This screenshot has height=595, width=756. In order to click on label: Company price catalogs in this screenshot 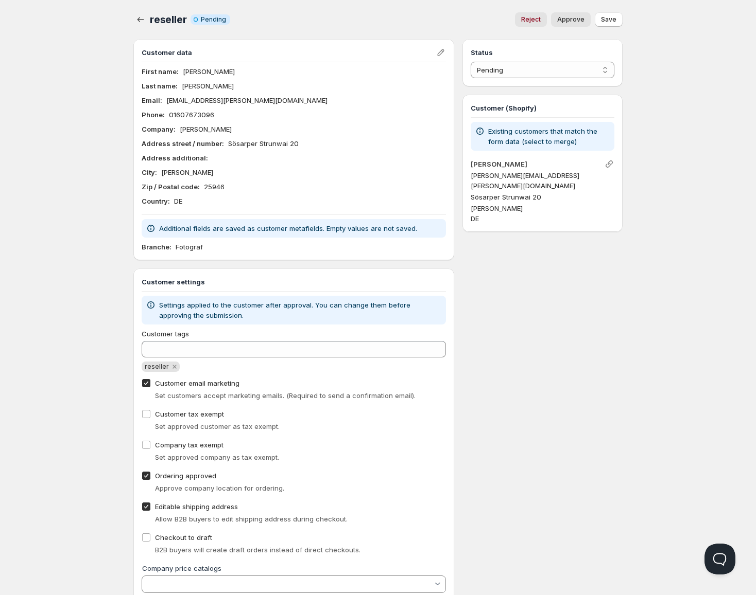, I will do `click(182, 569)`.